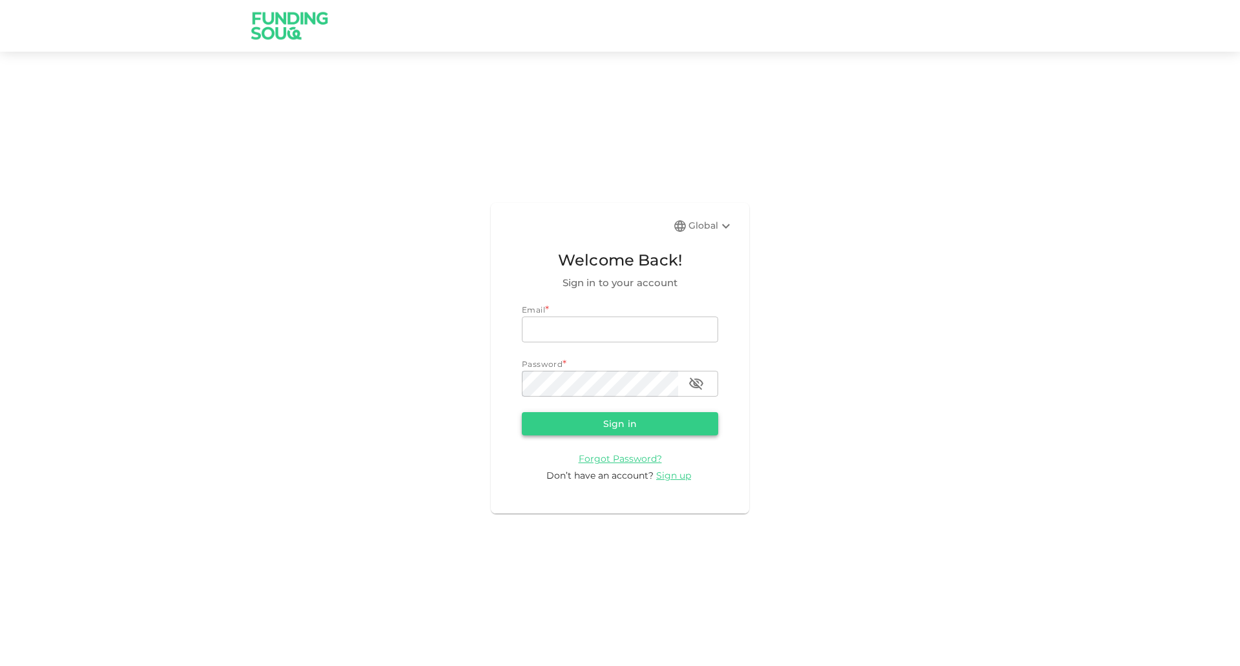 This screenshot has height=666, width=1240. I want to click on input: email, so click(620, 329).